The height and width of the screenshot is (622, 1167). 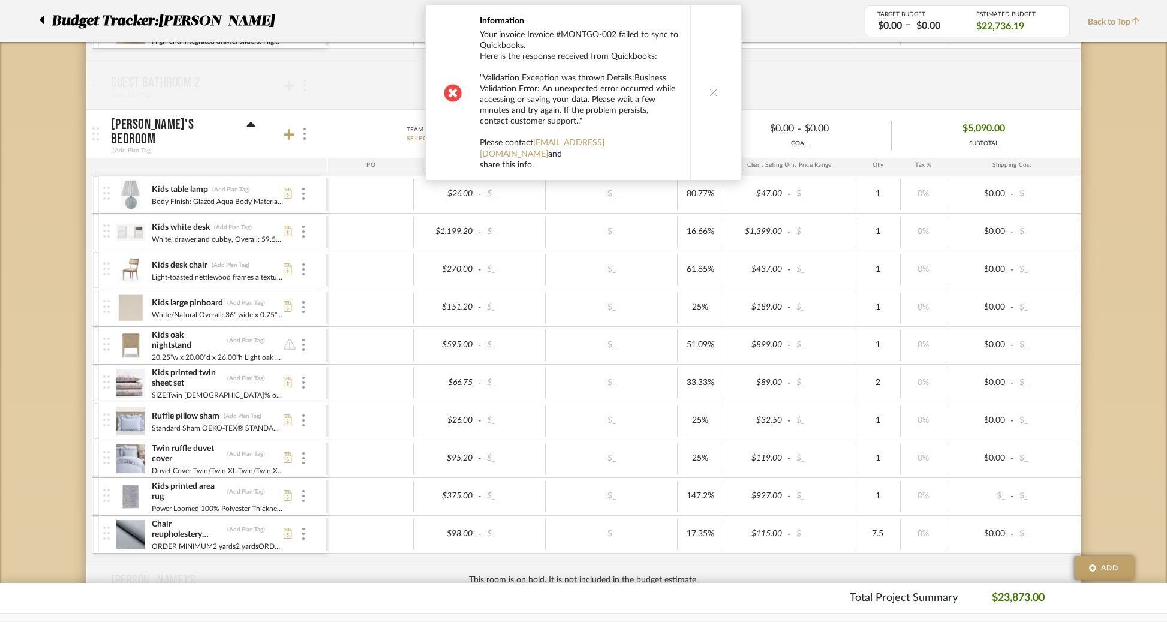 What do you see at coordinates (756, 307) in the screenshot?
I see `div: $189.00` at bounding box center [756, 307].